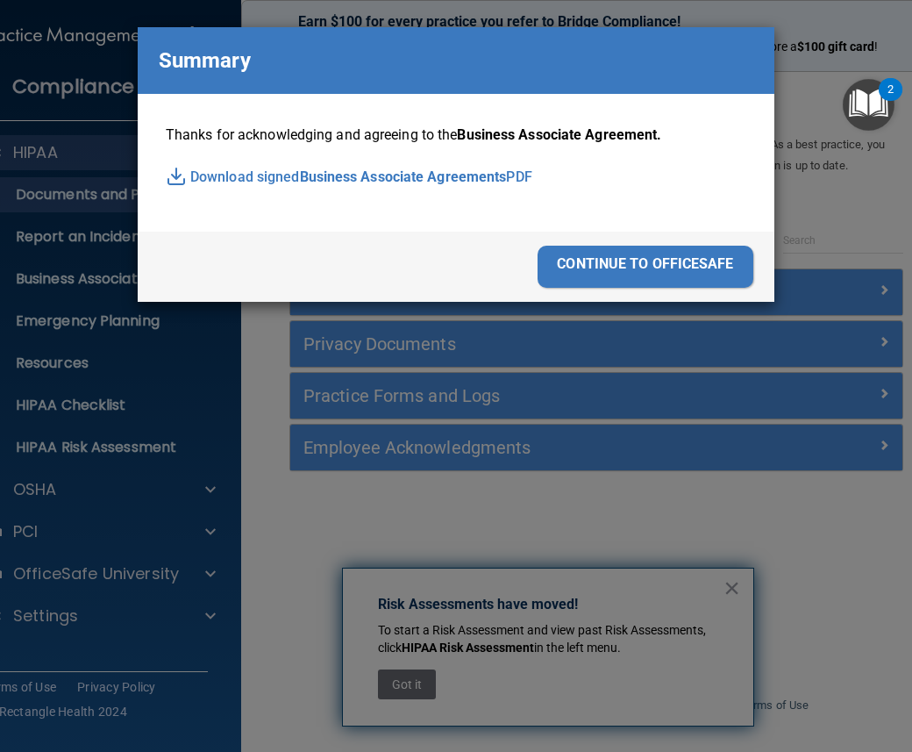 This screenshot has height=752, width=912. I want to click on div: continue to officesafe, so click(646, 267).